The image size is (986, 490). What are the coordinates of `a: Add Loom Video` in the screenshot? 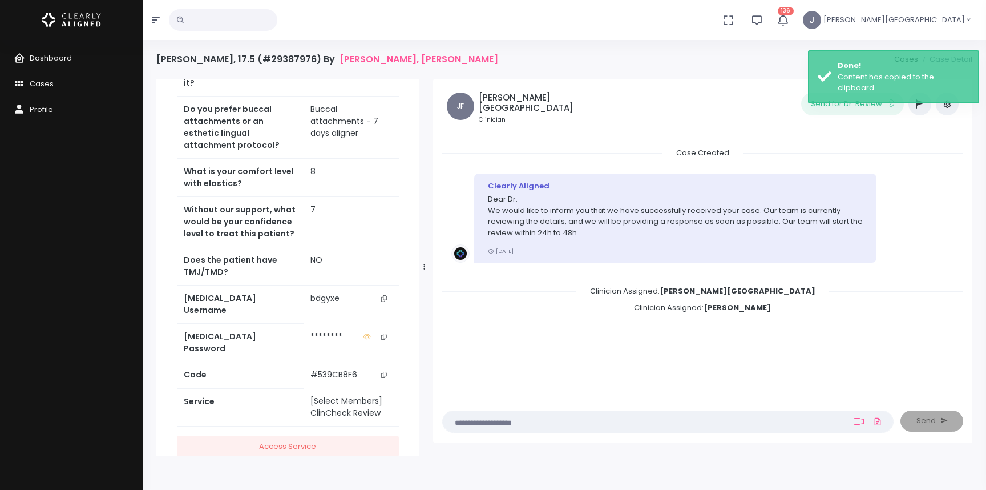 It's located at (859, 421).